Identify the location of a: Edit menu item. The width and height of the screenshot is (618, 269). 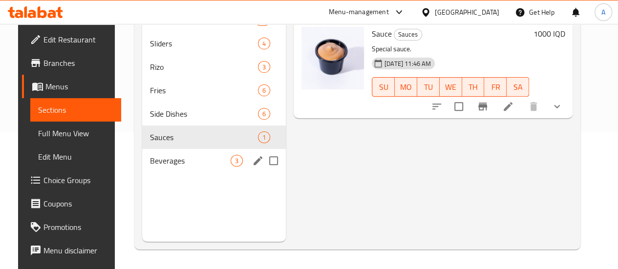
(508, 106).